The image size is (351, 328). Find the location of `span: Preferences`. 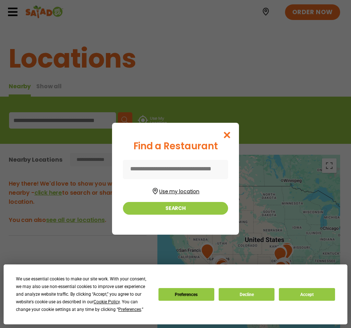

span: Preferences is located at coordinates (130, 309).